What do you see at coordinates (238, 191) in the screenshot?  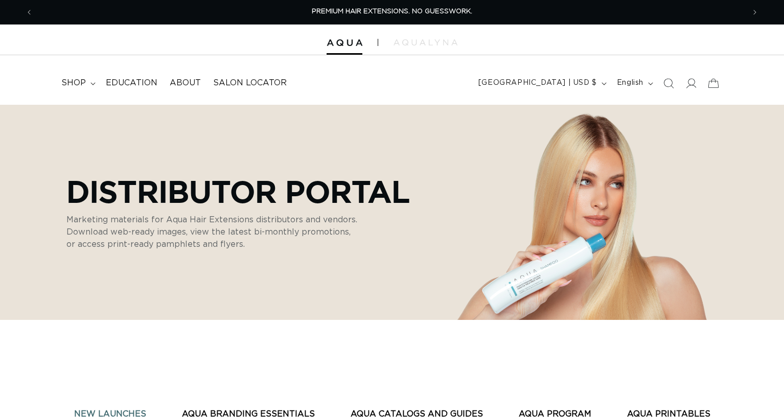 I see `p: Distributor Portal` at bounding box center [238, 191].